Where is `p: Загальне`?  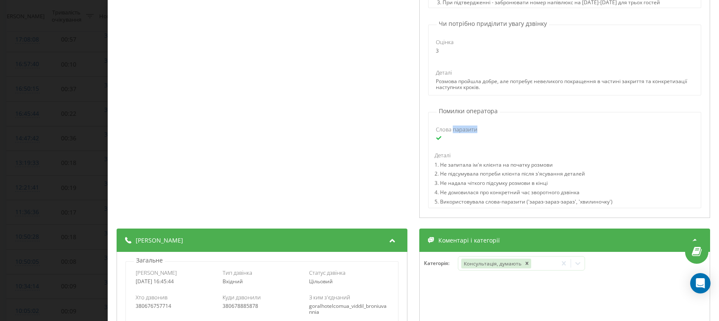 p: Загальне is located at coordinates (149, 260).